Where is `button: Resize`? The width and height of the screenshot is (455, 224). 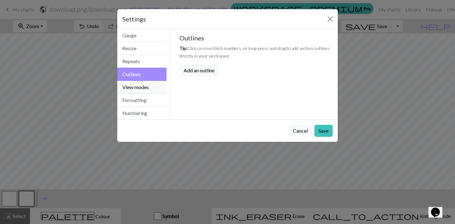
button: Resize is located at coordinates (142, 48).